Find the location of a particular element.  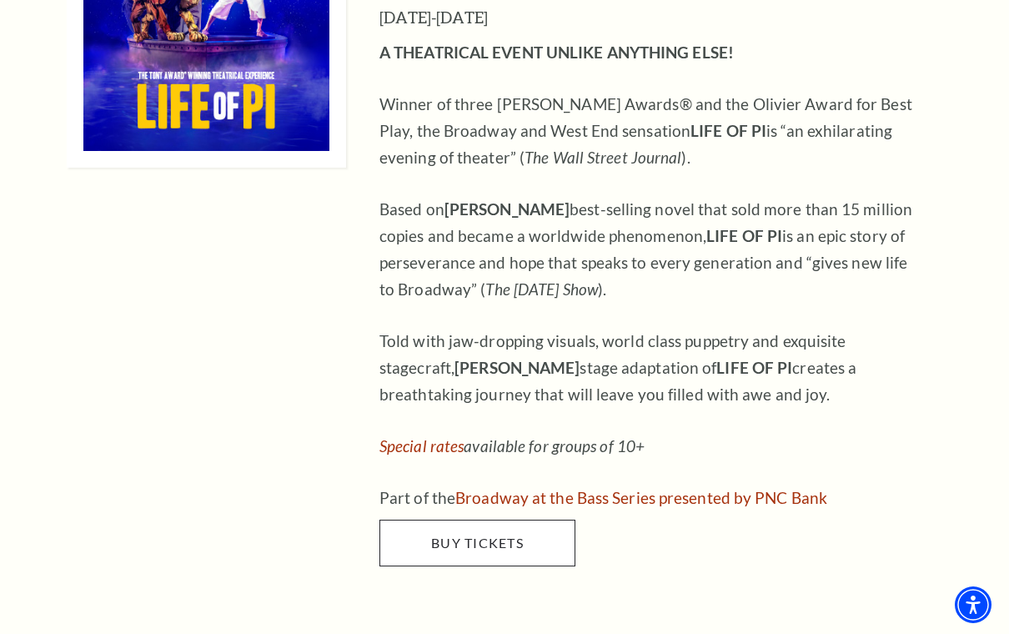

a: Broadway at the Bass Series presented by PNC Bank is located at coordinates (641, 497).